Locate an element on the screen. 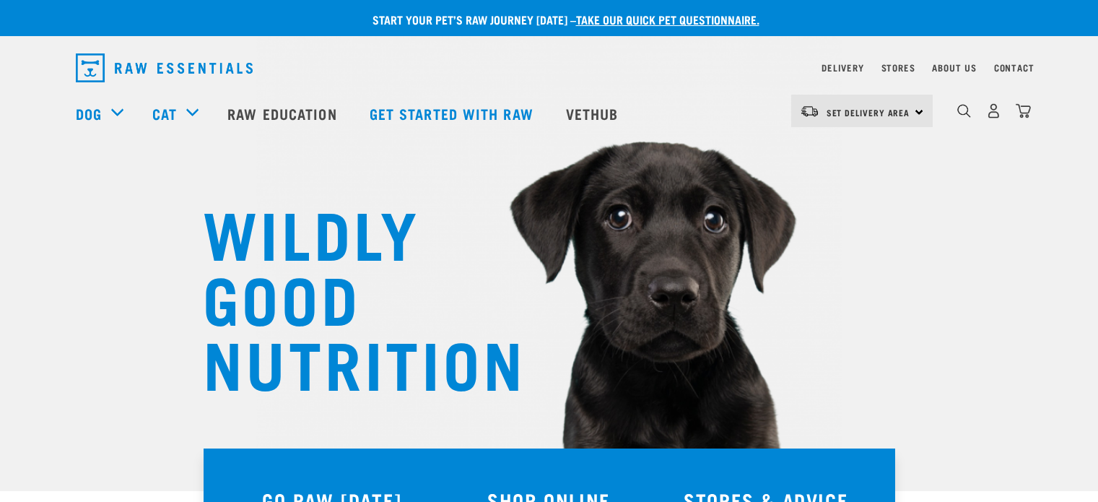 This screenshot has height=502, width=1098. img: home-icon-1@2x.png is located at coordinates (964, 110).